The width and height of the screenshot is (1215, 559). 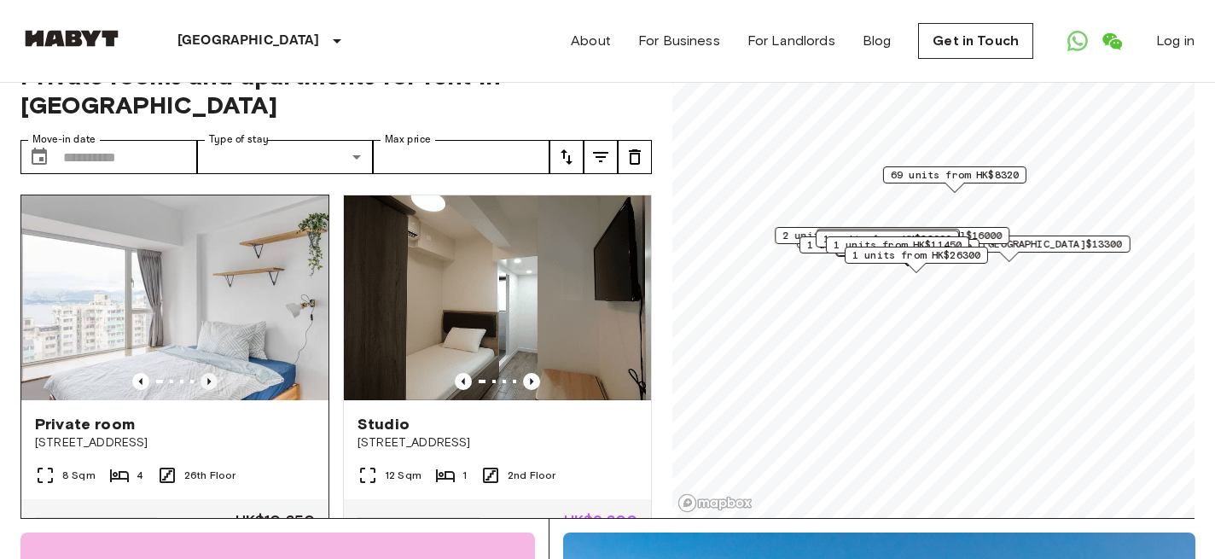 I want to click on a: Open WeChat, so click(x=1111, y=41).